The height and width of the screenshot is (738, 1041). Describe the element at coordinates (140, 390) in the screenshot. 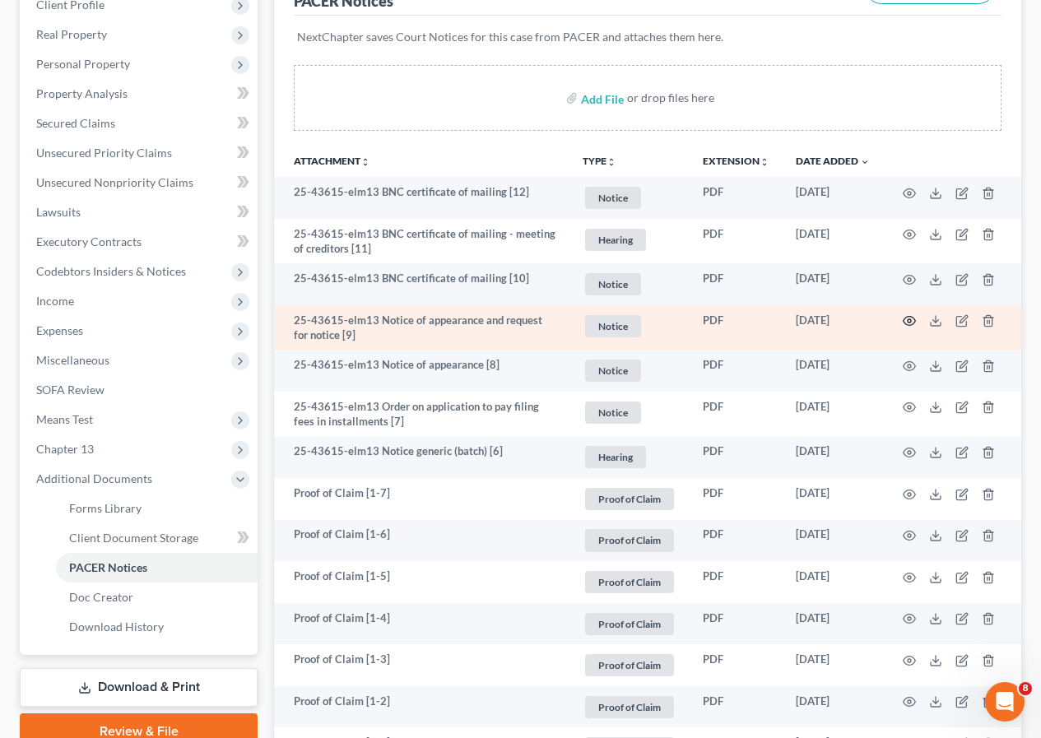

I see `a: SOFA Review` at that location.